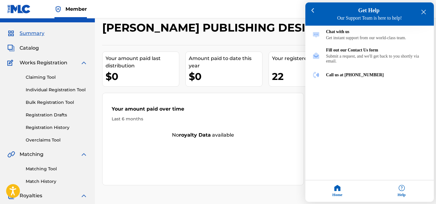 Image resolution: width=436 pixels, height=204 pixels. What do you see at coordinates (370, 18) in the screenshot?
I see `h4: Our Support Team is here to help!` at bounding box center [370, 18].